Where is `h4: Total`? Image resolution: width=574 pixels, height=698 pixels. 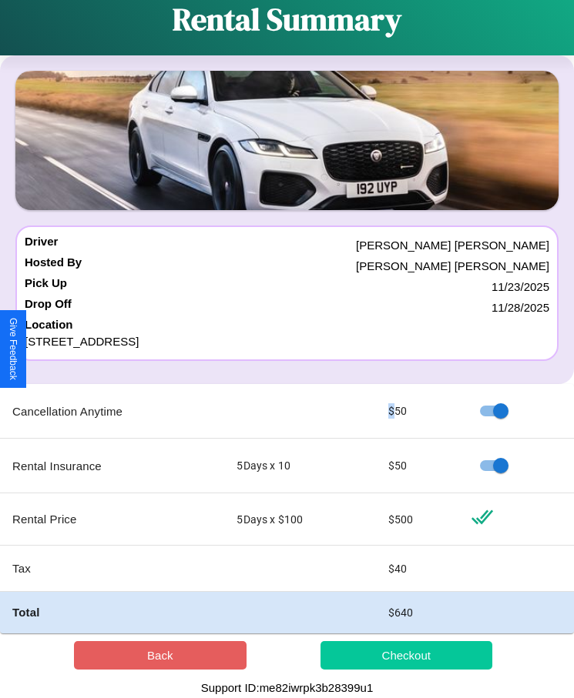
h4: Total is located at coordinates (112, 612).